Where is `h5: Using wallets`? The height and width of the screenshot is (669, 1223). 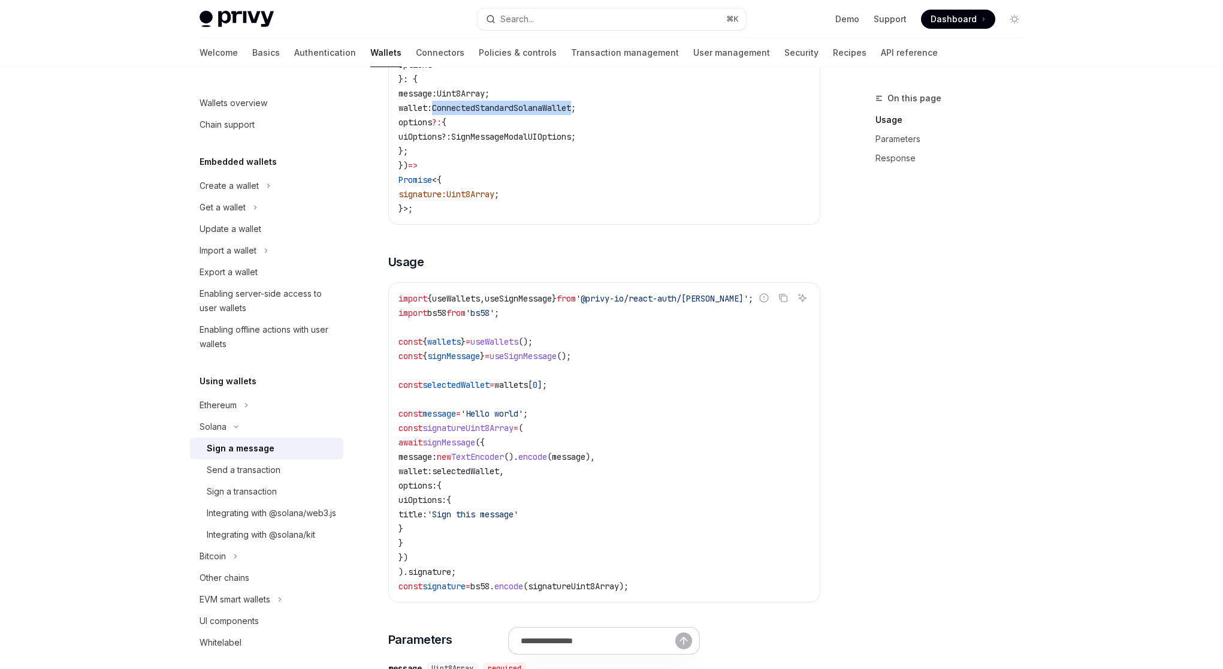
h5: Using wallets is located at coordinates (228, 381).